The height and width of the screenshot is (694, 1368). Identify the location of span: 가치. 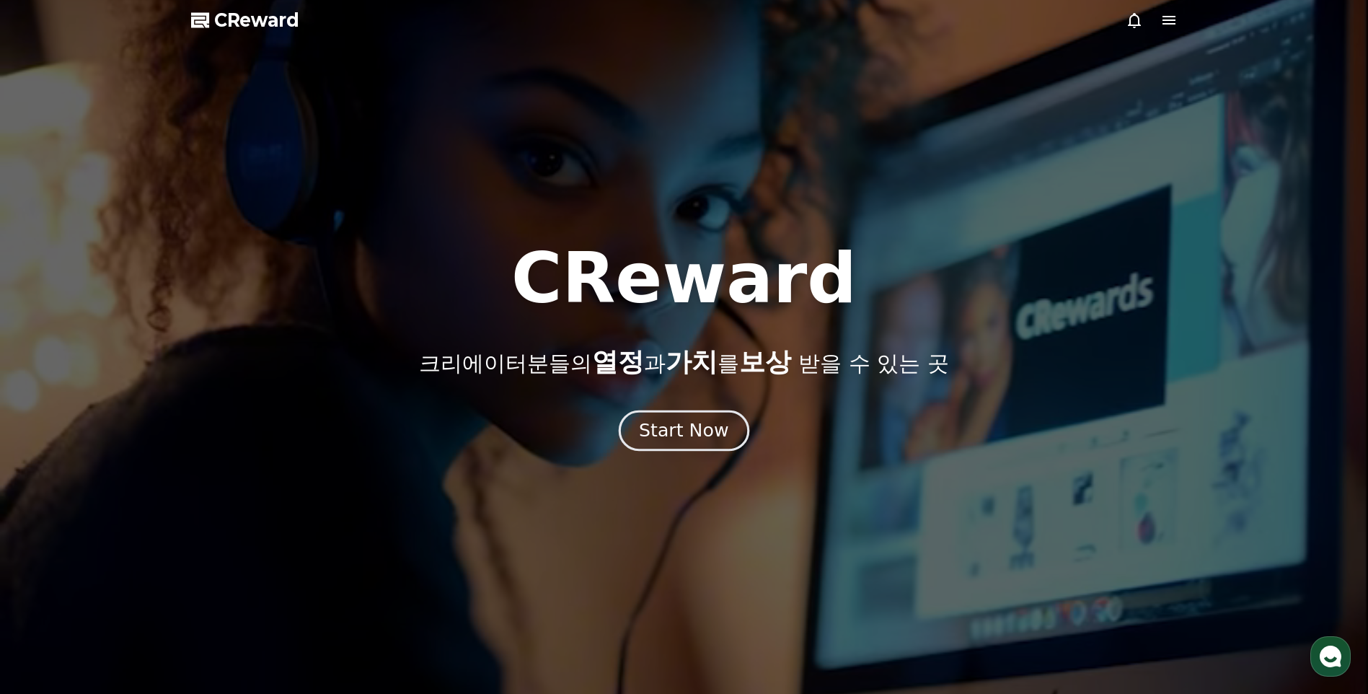
(692, 361).